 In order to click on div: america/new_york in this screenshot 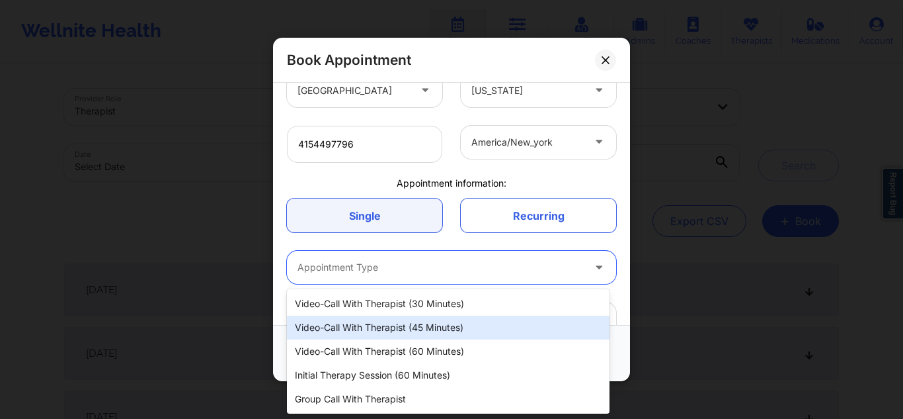, I will do `click(527, 142)`.